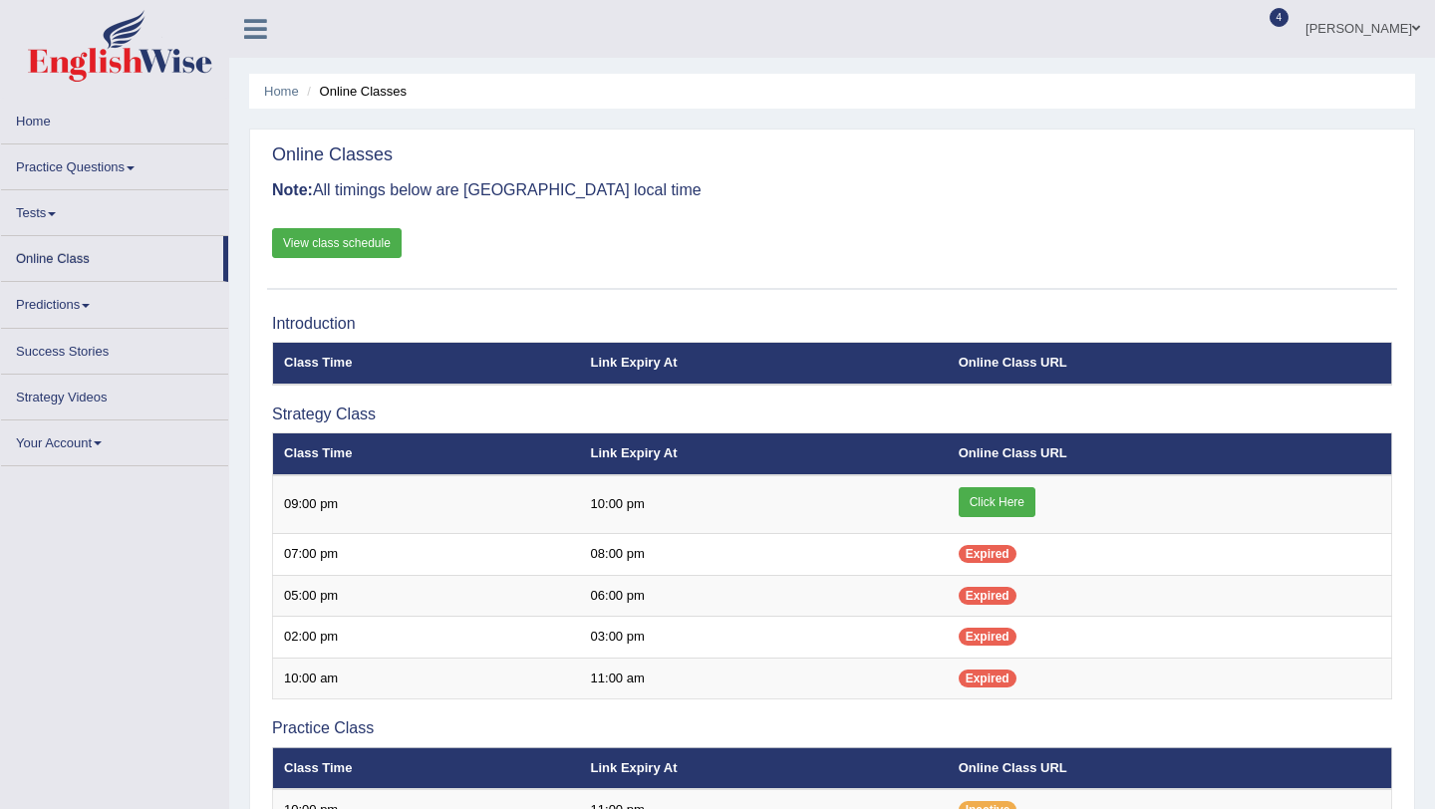 The width and height of the screenshot is (1435, 809). What do you see at coordinates (764, 596) in the screenshot?
I see `td: 06:00 pm` at bounding box center [764, 596].